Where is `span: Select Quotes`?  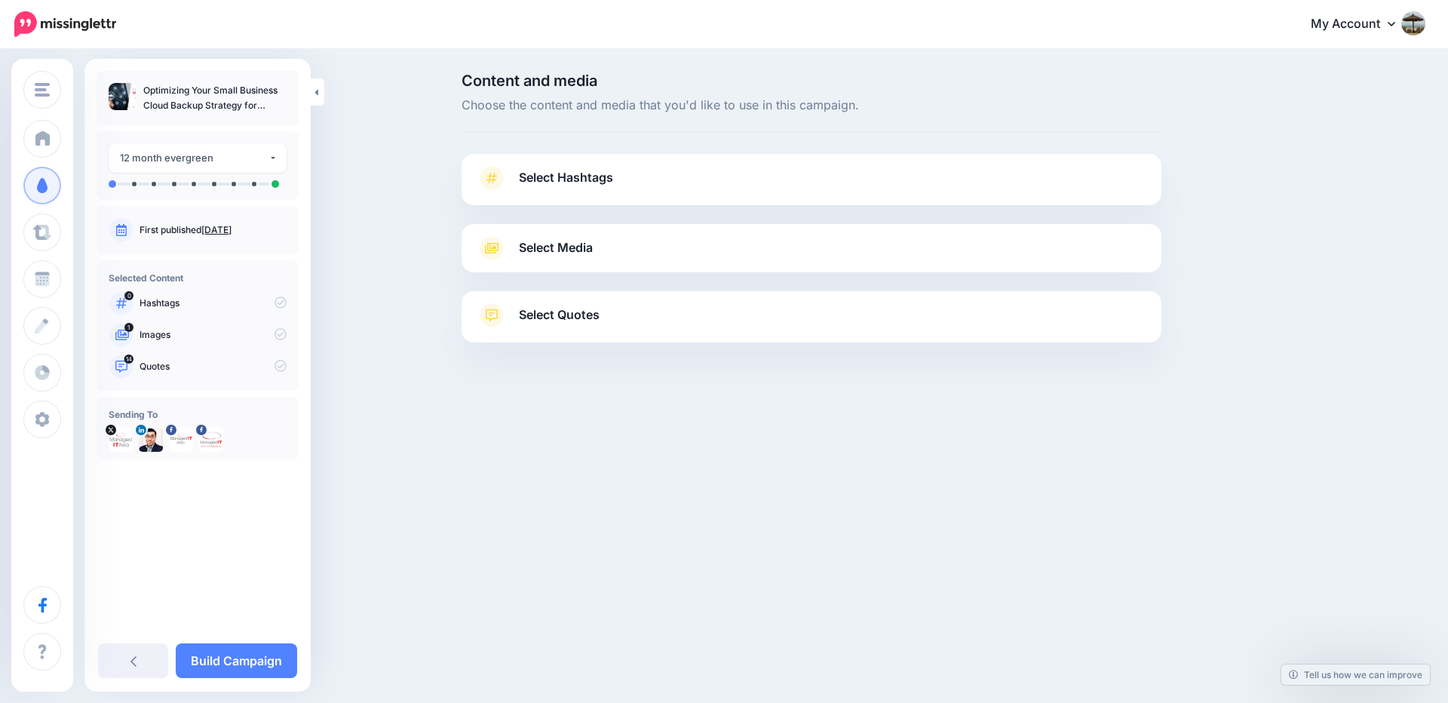
span: Select Quotes is located at coordinates (559, 314).